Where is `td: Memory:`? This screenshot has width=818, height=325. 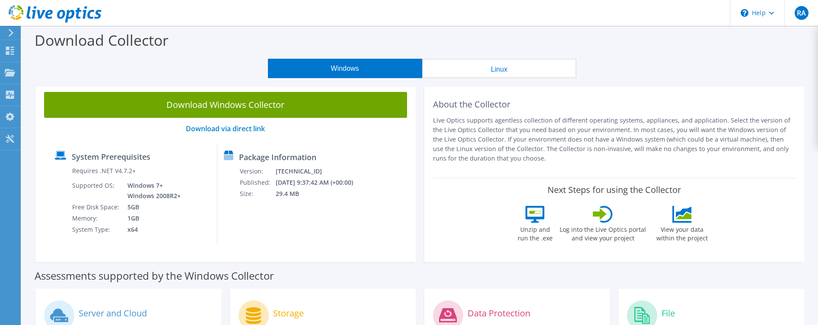
td: Memory: is located at coordinates (96, 219).